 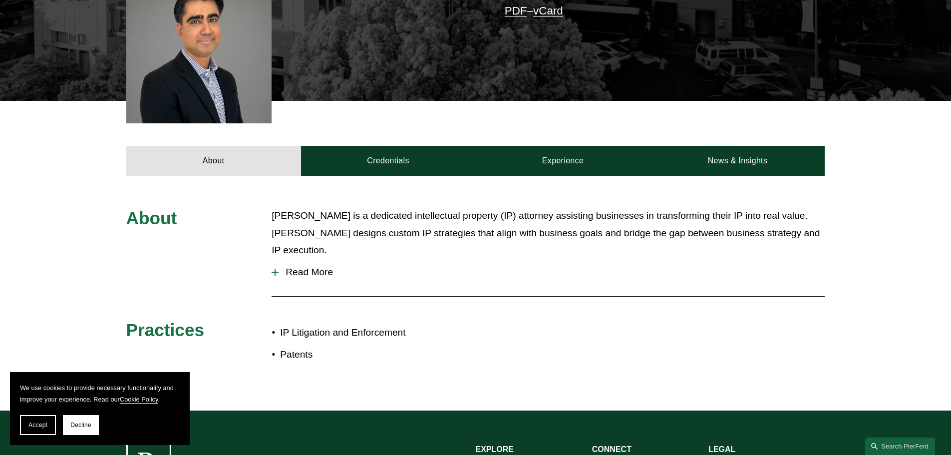 What do you see at coordinates (377, 332) in the screenshot?
I see `p: IP Litigation and Enforcement` at bounding box center [377, 332].